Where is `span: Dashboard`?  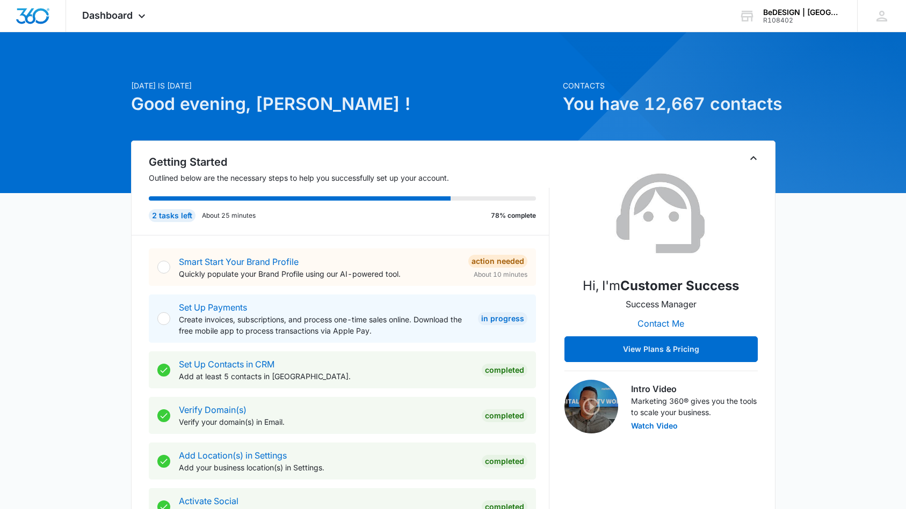
span: Dashboard is located at coordinates (107, 15).